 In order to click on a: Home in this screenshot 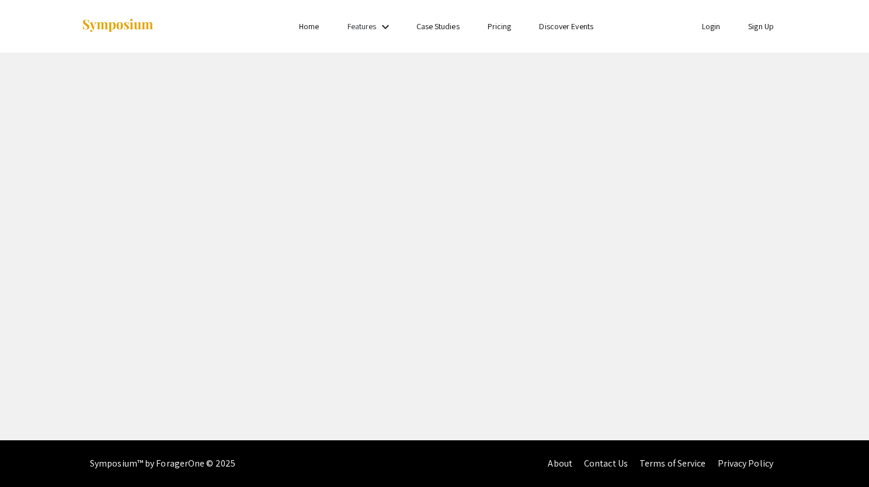, I will do `click(309, 26)`.